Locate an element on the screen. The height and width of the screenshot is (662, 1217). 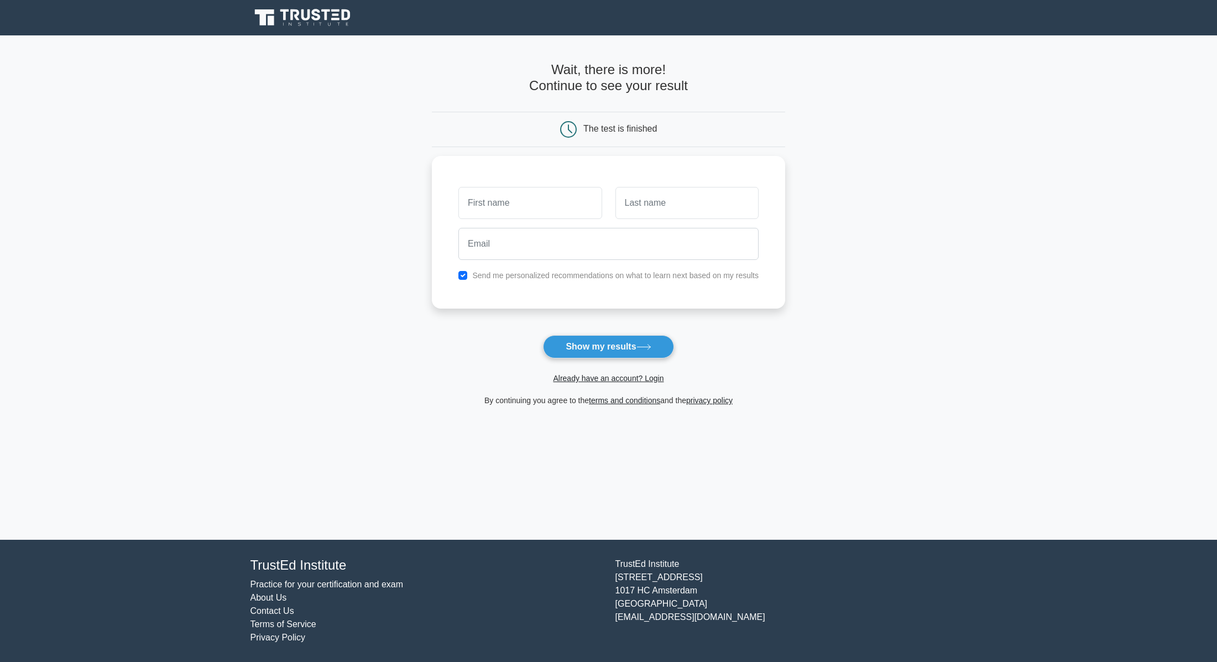
div: The test is finished is located at coordinates (620, 128).